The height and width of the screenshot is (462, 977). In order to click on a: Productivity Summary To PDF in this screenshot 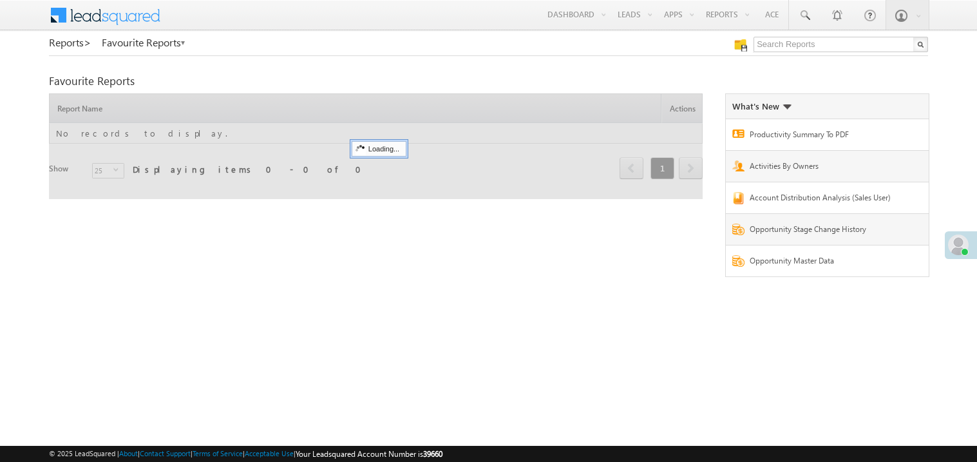, I will do `click(825, 136)`.